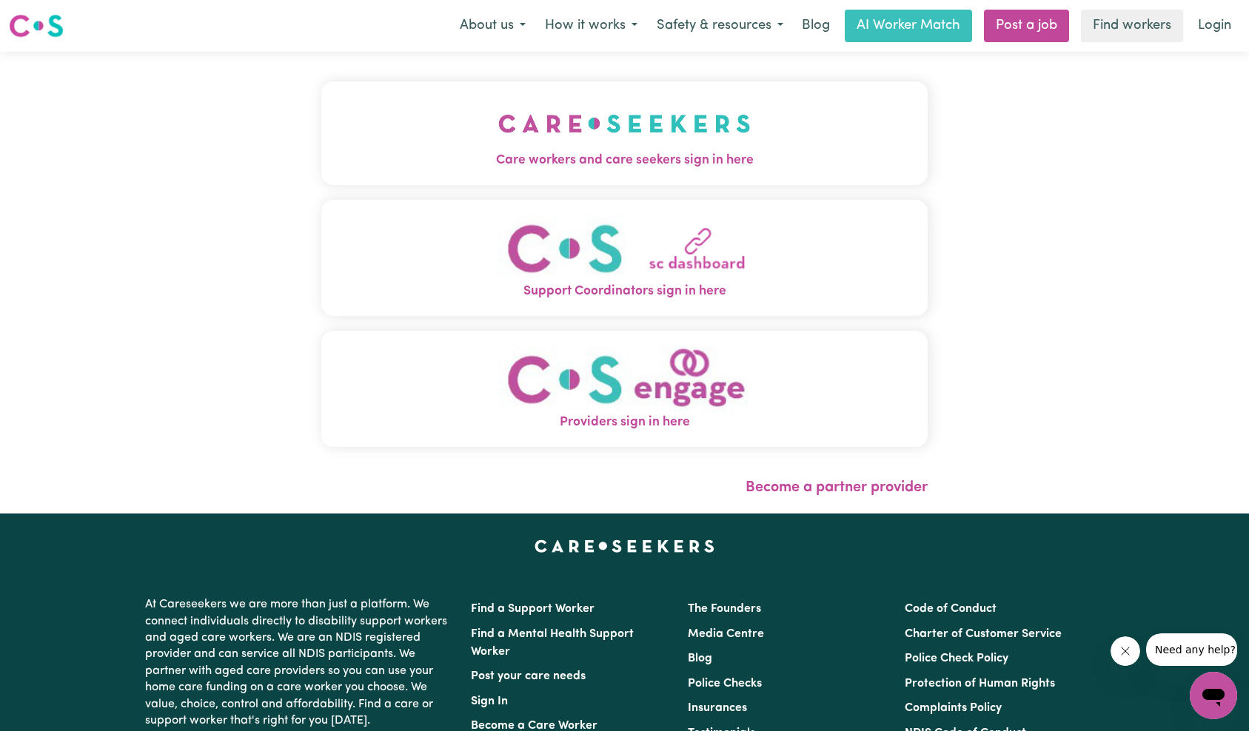 The width and height of the screenshot is (1249, 731). What do you see at coordinates (983, 634) in the screenshot?
I see `a: Charter of Customer Service` at bounding box center [983, 634].